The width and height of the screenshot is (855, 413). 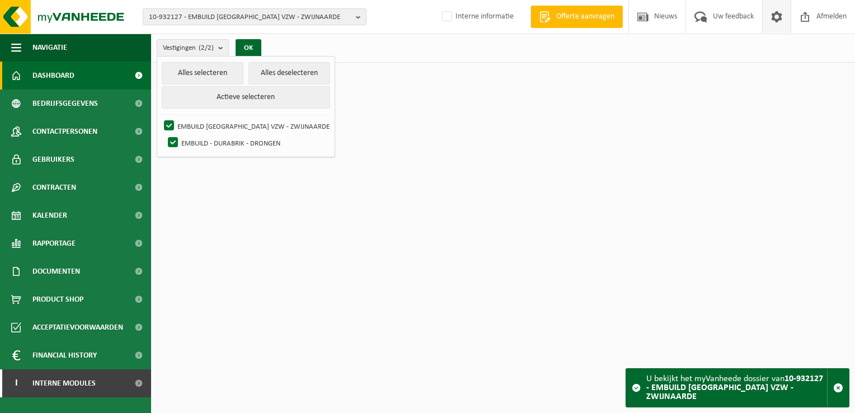 What do you see at coordinates (736, 388) in the screenshot?
I see `div: U bekijkt het myVanheede dossier van` at bounding box center [736, 388].